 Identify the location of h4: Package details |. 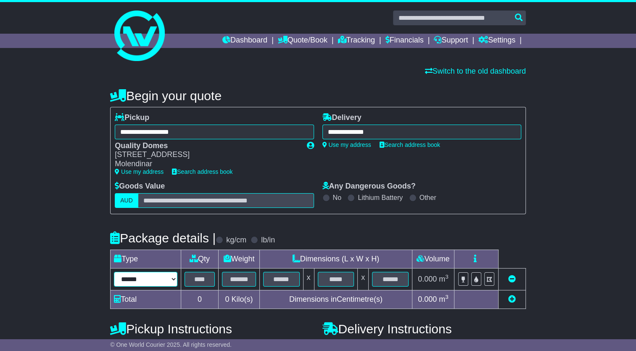
(163, 238).